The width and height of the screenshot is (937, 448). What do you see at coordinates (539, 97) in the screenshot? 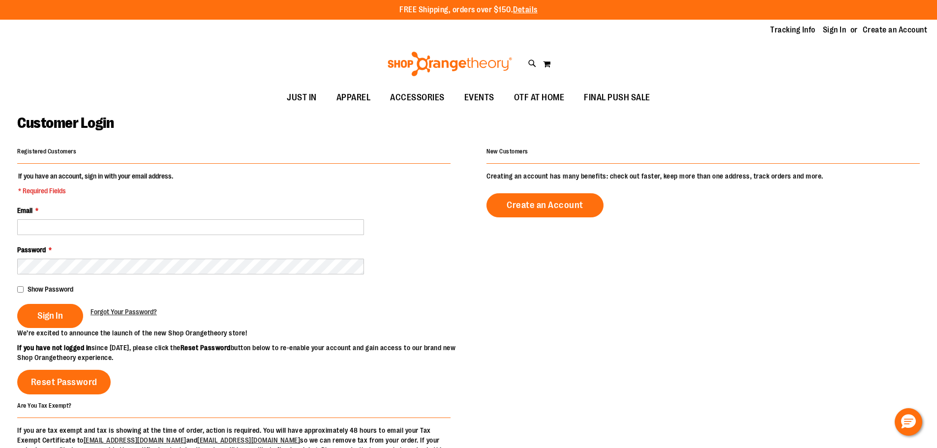
I see `span: OTF AT HOME` at bounding box center [539, 97].